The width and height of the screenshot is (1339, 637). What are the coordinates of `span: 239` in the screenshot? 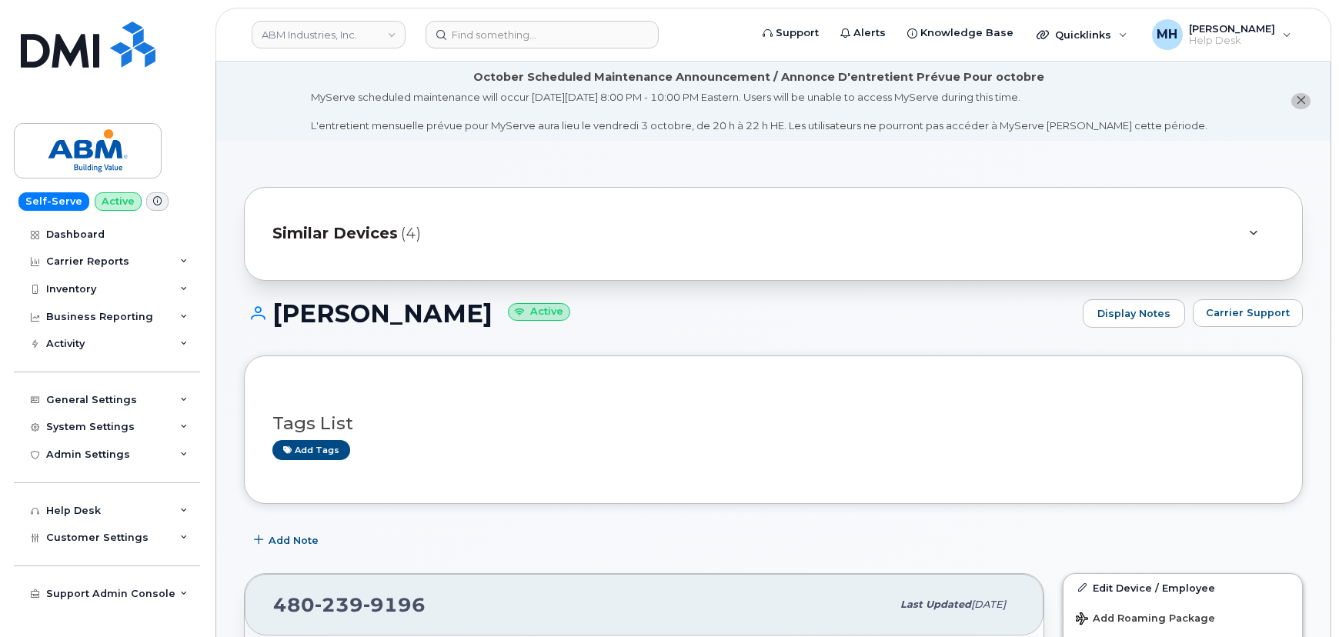 It's located at (339, 605).